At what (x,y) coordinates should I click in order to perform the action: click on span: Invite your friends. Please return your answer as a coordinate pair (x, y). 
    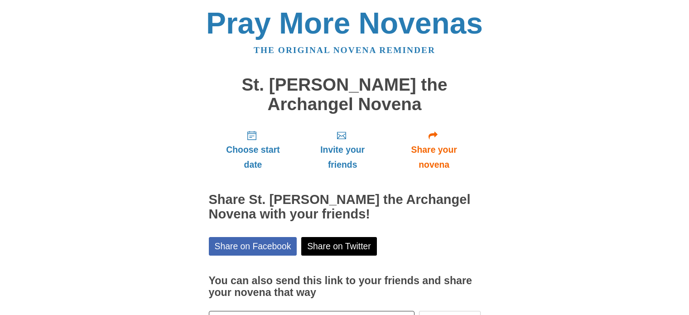
    Looking at the image, I should click on (342, 157).